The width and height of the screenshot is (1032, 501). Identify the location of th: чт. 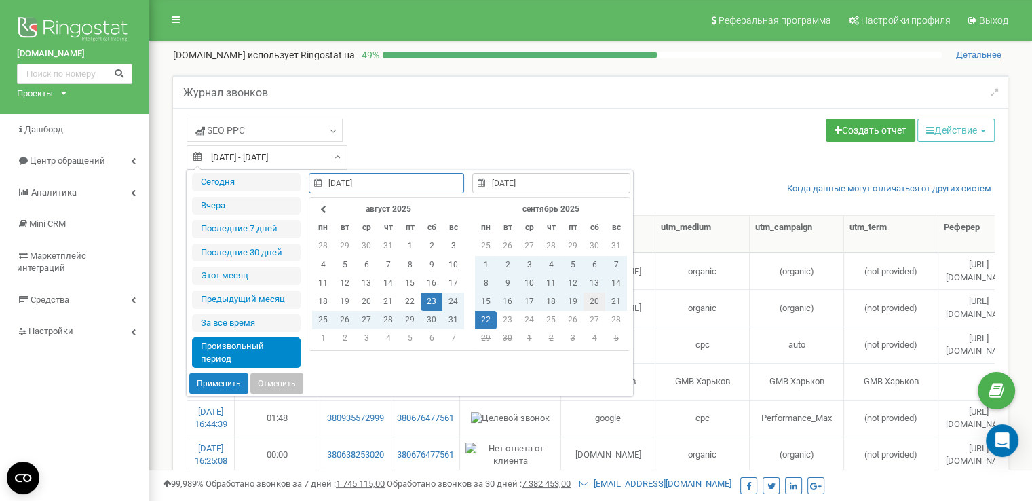
(388, 227).